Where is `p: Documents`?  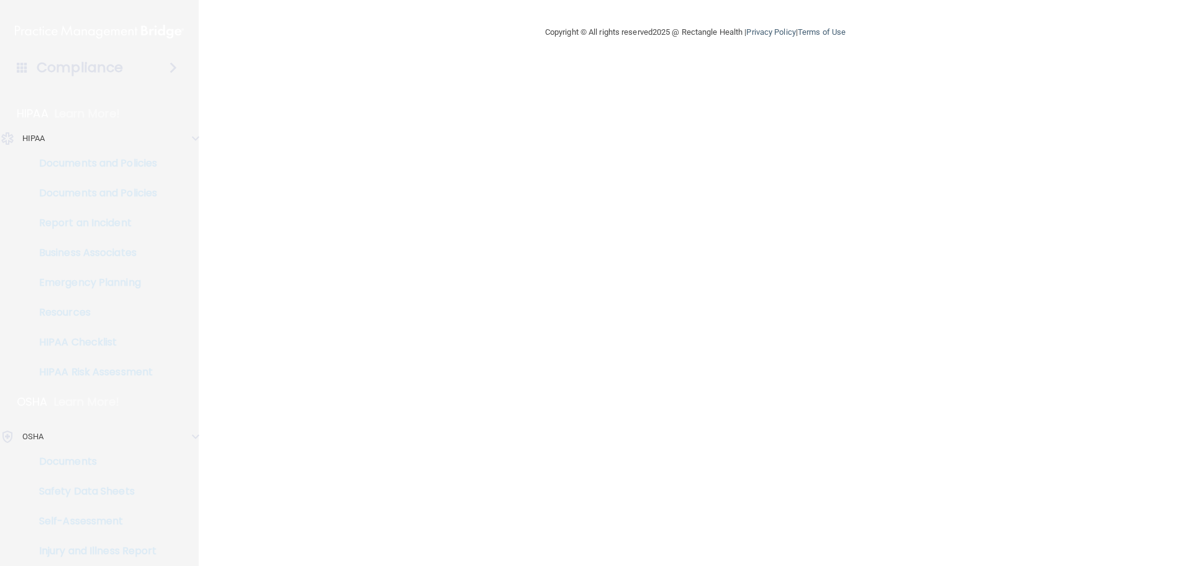 p: Documents is located at coordinates (92, 461).